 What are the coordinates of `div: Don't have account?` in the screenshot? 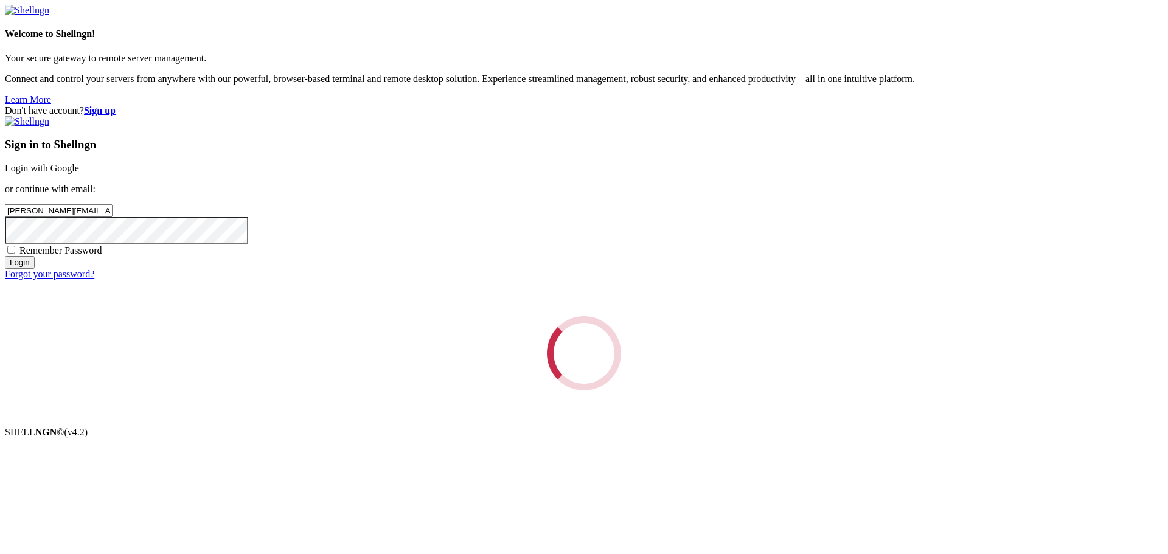 It's located at (584, 111).